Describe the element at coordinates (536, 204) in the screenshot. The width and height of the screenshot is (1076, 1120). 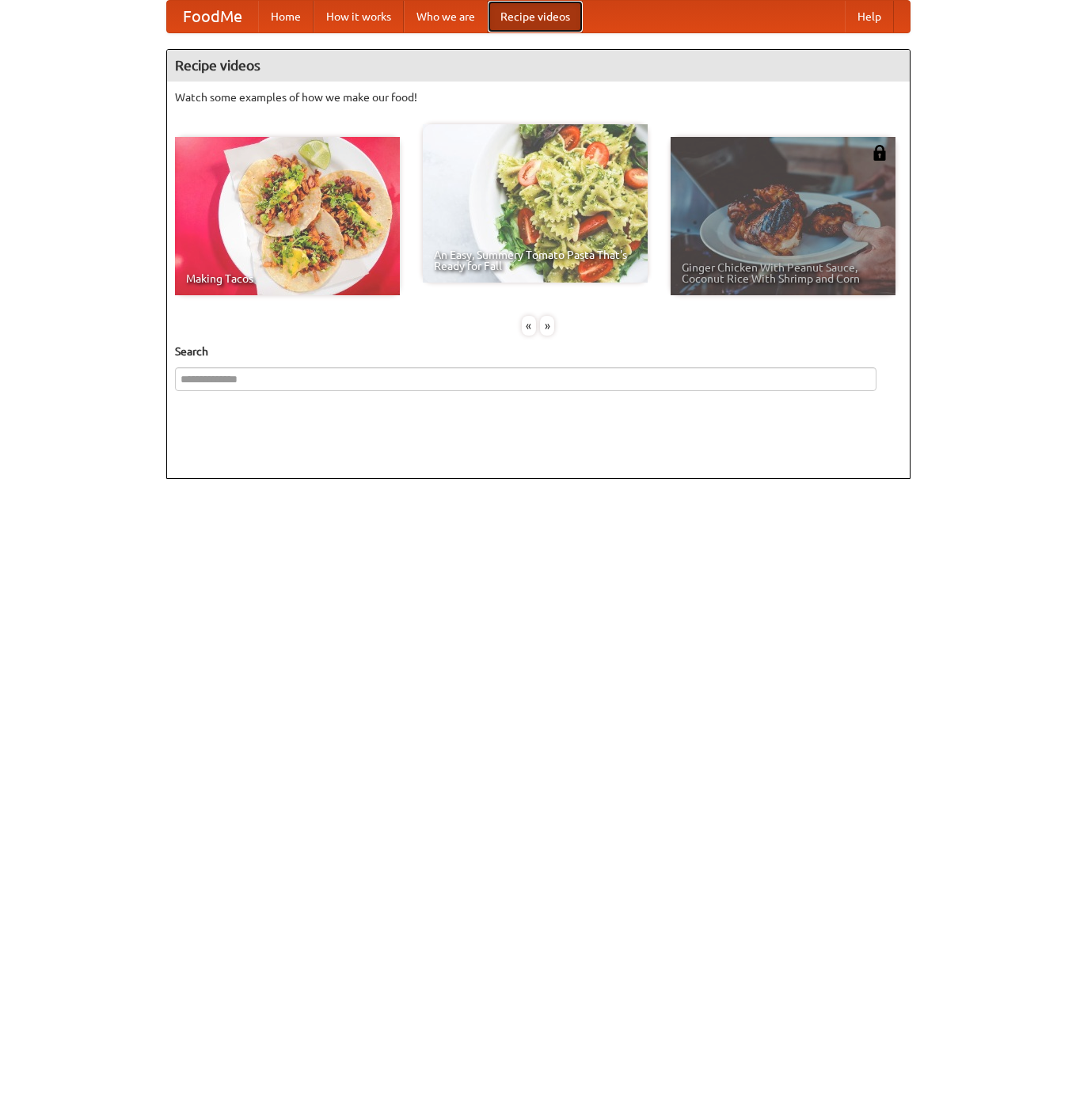
I see `a: An Easy, Summery Tomato Pasta That's Ready for Fall` at that location.